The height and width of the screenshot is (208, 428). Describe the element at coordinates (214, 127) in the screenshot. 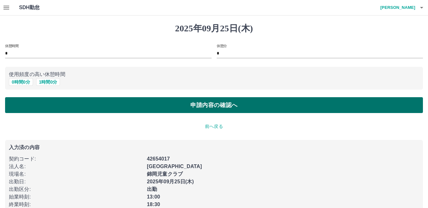

I see `p: 前へ戻る` at that location.